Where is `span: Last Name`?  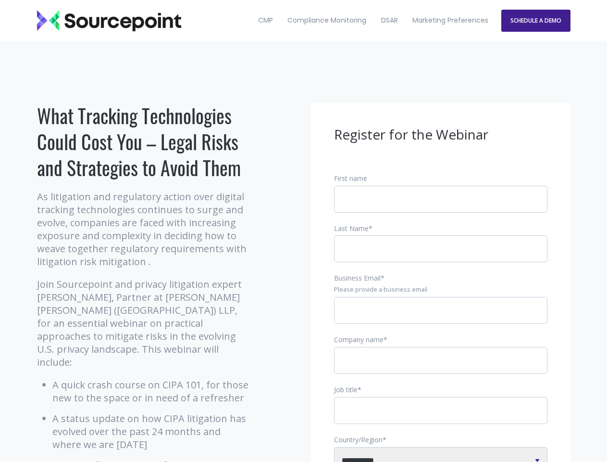 span: Last Name is located at coordinates (351, 228).